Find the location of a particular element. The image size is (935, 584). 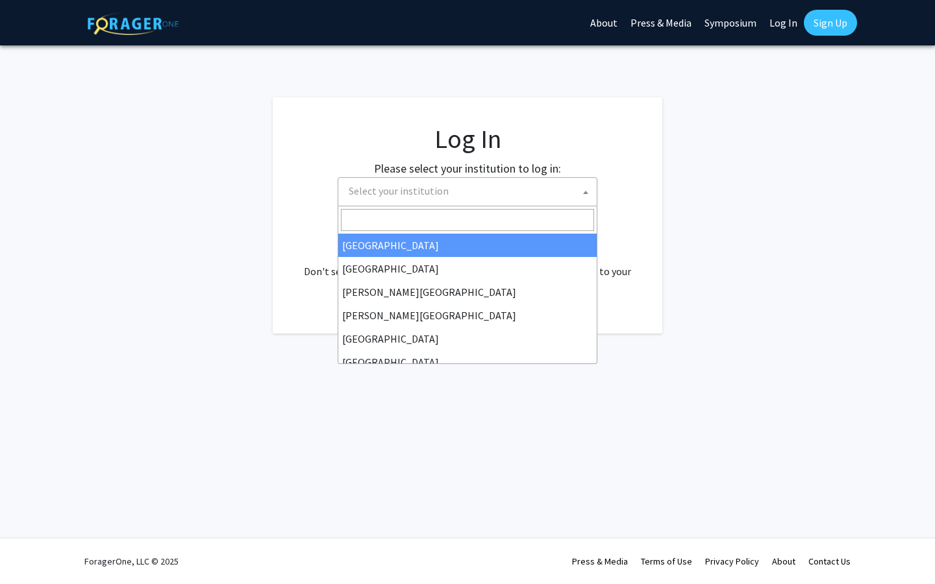

a: Terms of Use is located at coordinates (666, 562).